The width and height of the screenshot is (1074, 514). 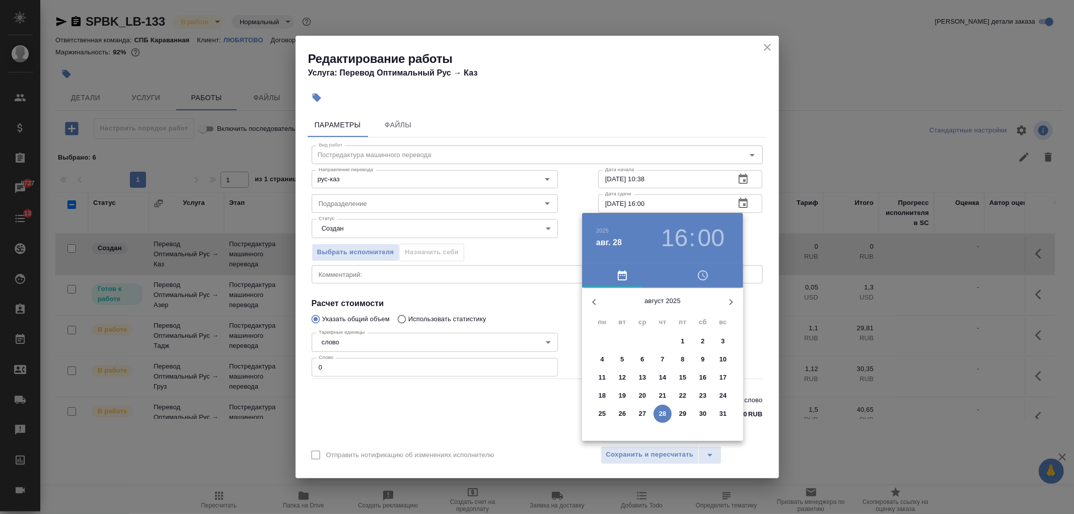 What do you see at coordinates (623, 414) in the screenshot?
I see `p: 26` at bounding box center [623, 414].